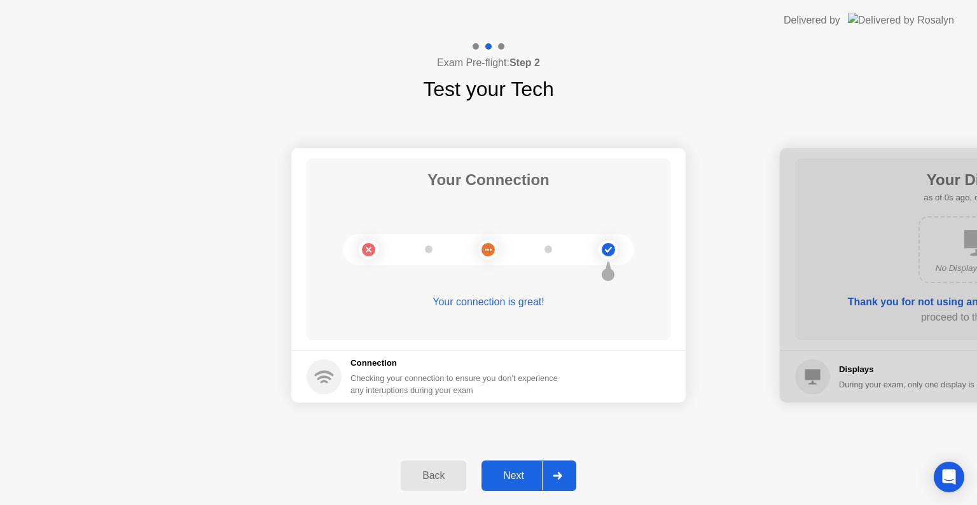 This screenshot has height=505, width=977. Describe the element at coordinates (513, 476) in the screenshot. I see `div: Next` at that location.